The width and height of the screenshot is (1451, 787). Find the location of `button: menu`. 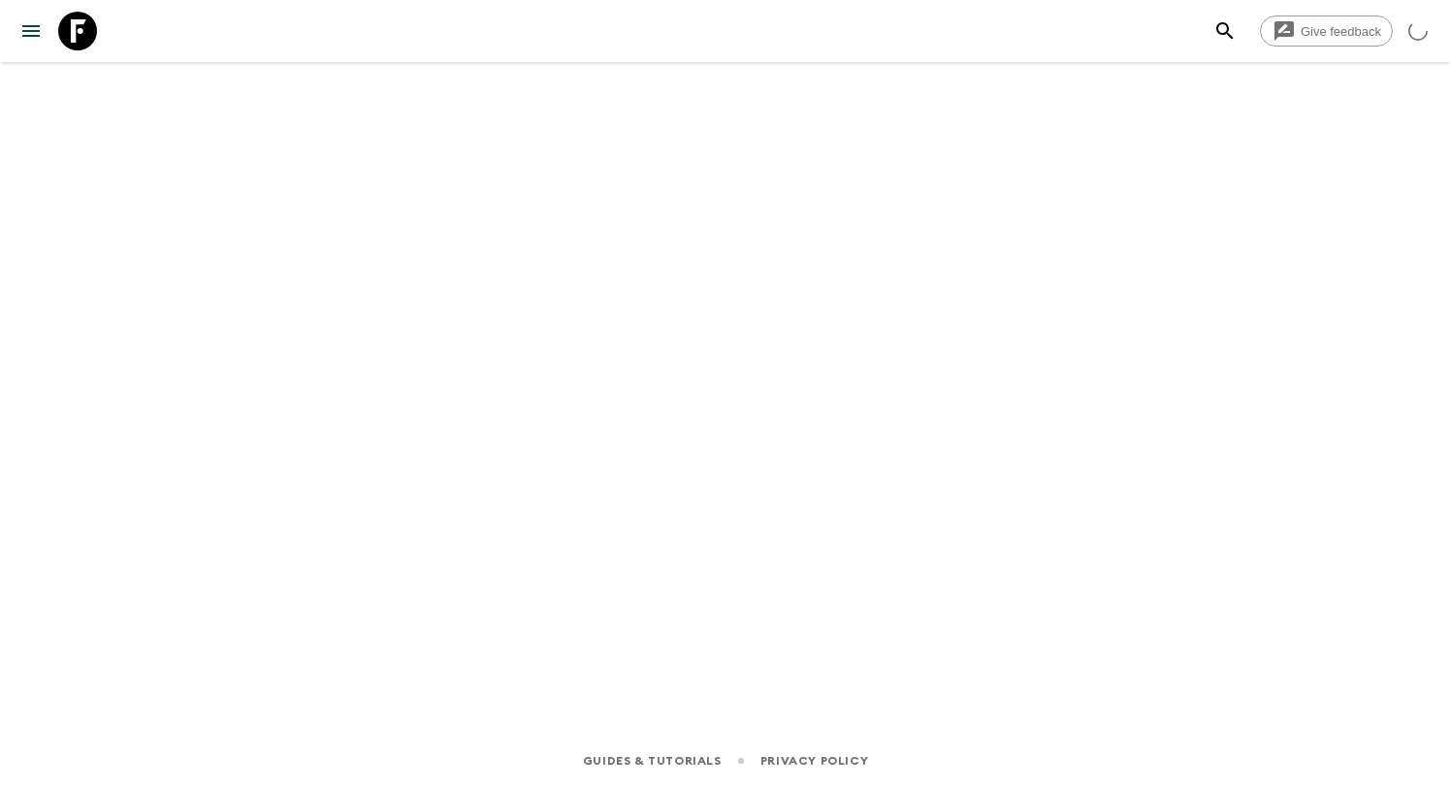

button: menu is located at coordinates (31, 31).